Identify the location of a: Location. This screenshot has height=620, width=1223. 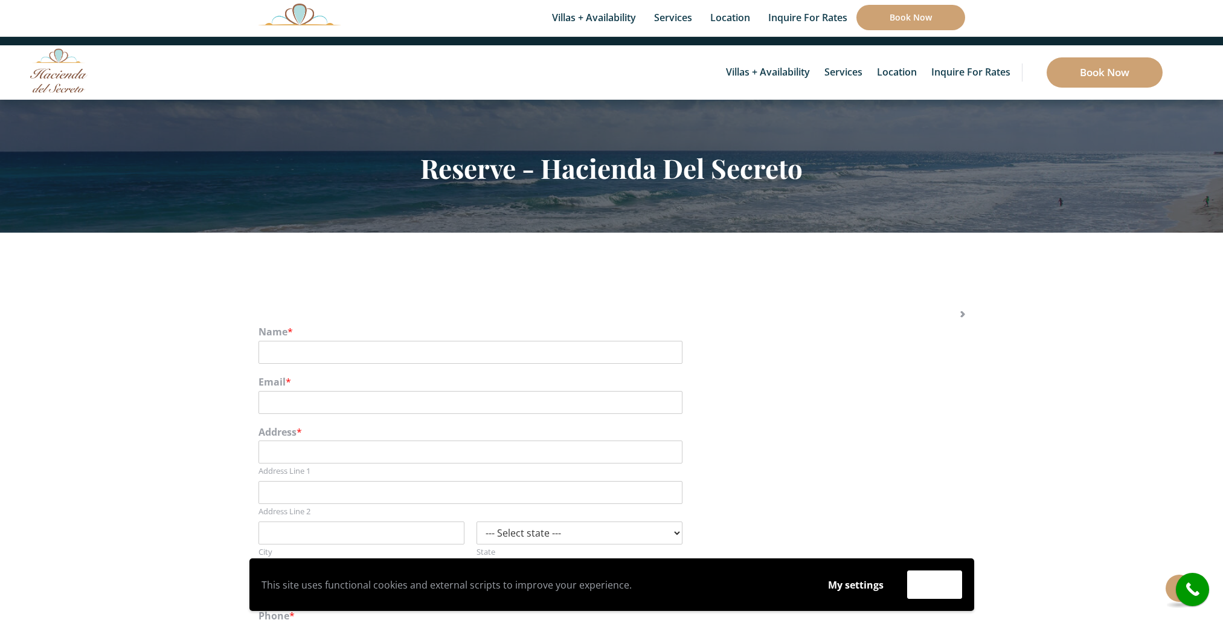
(897, 72).